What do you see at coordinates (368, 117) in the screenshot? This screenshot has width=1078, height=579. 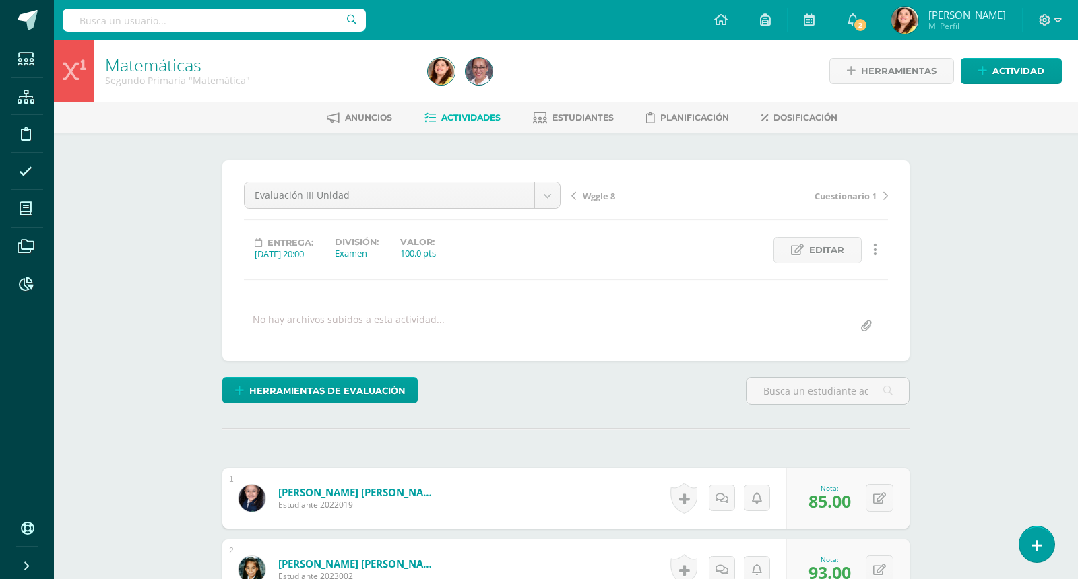 I see `span: Anuncios` at bounding box center [368, 117].